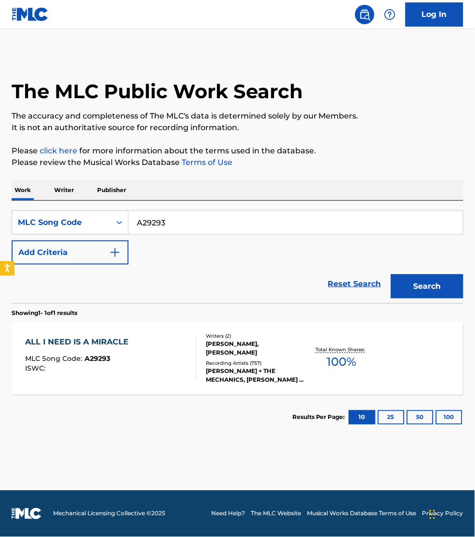 This screenshot has width=475, height=537. What do you see at coordinates (30, 14) in the screenshot?
I see `img: MLC Logo` at bounding box center [30, 14].